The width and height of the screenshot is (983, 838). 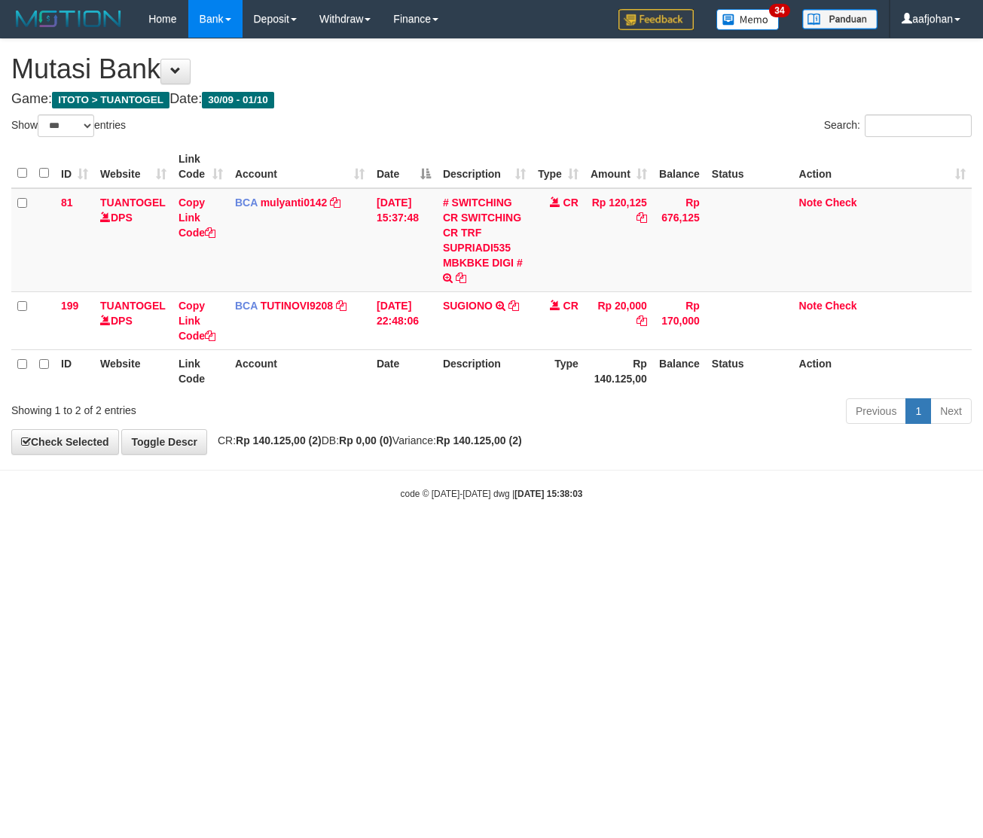 What do you see at coordinates (840, 19) in the screenshot?
I see `img: panduan.png` at bounding box center [840, 19].